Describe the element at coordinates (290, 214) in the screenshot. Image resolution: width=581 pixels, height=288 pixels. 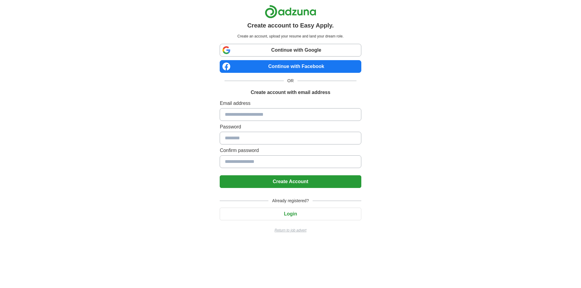
I see `button: Login` at that location.